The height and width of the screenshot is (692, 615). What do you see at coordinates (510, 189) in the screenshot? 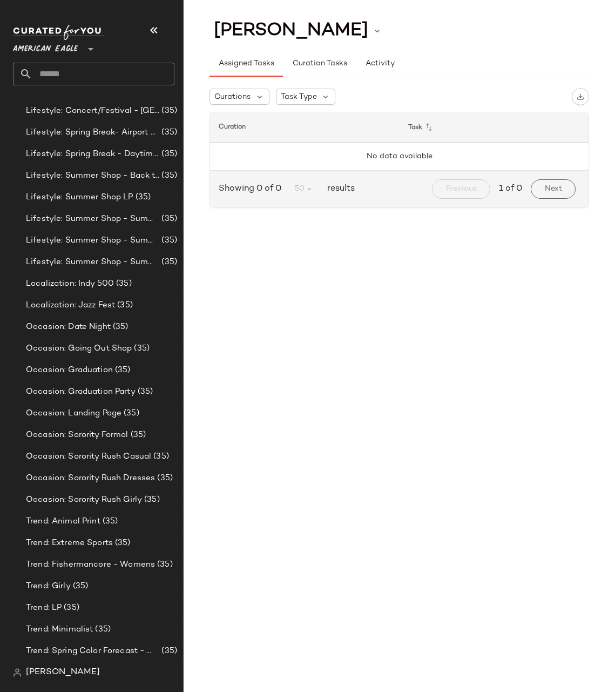
I see `span: 1 of 0` at bounding box center [510, 189].